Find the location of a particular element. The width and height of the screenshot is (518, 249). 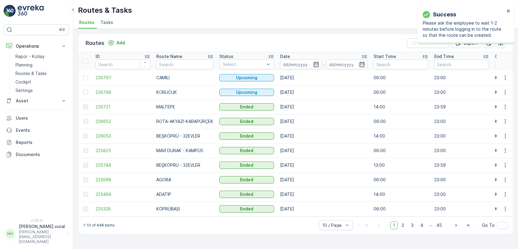

span: Routes is located at coordinates (87, 22).